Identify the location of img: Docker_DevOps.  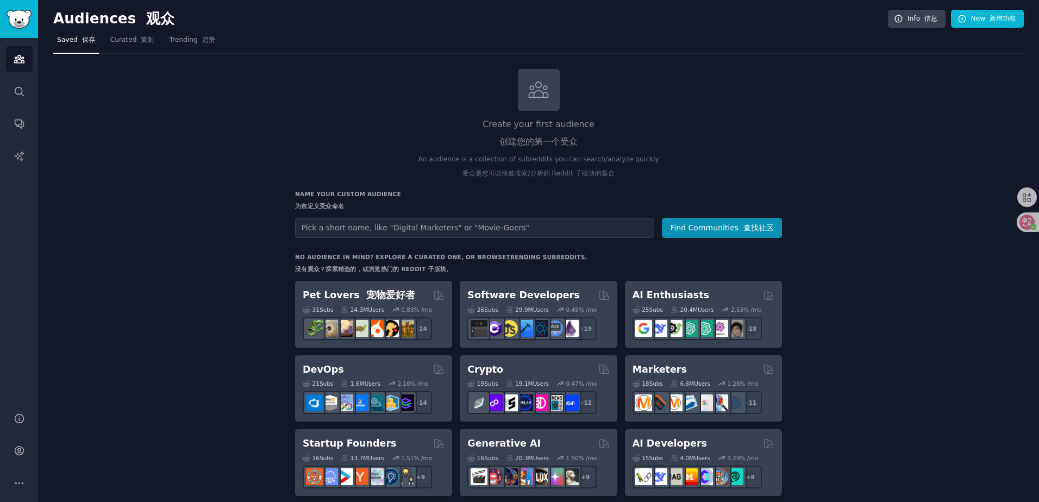
(344, 402).